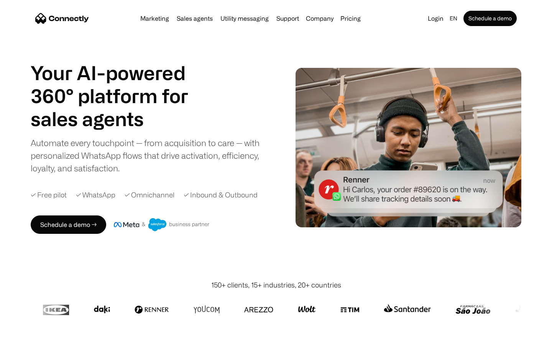  Describe the element at coordinates (150, 195) in the screenshot. I see `div: ✓ Omnichannel` at that location.